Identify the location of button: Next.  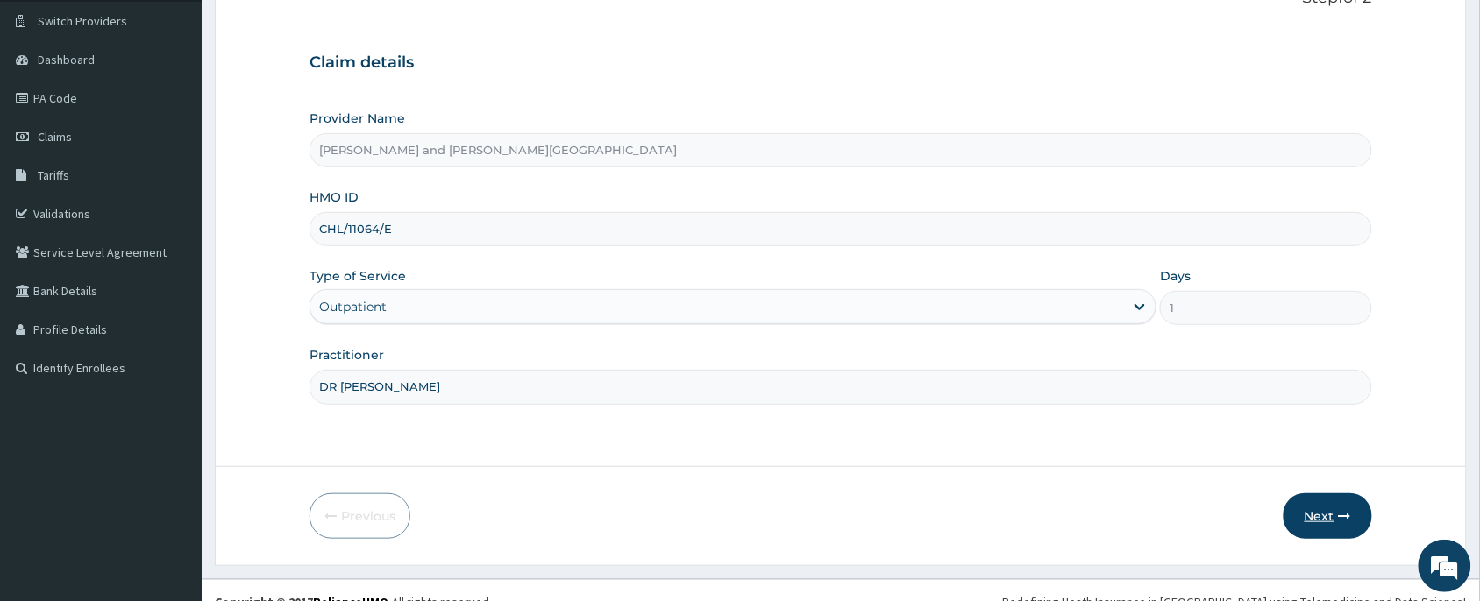
(1327, 516).